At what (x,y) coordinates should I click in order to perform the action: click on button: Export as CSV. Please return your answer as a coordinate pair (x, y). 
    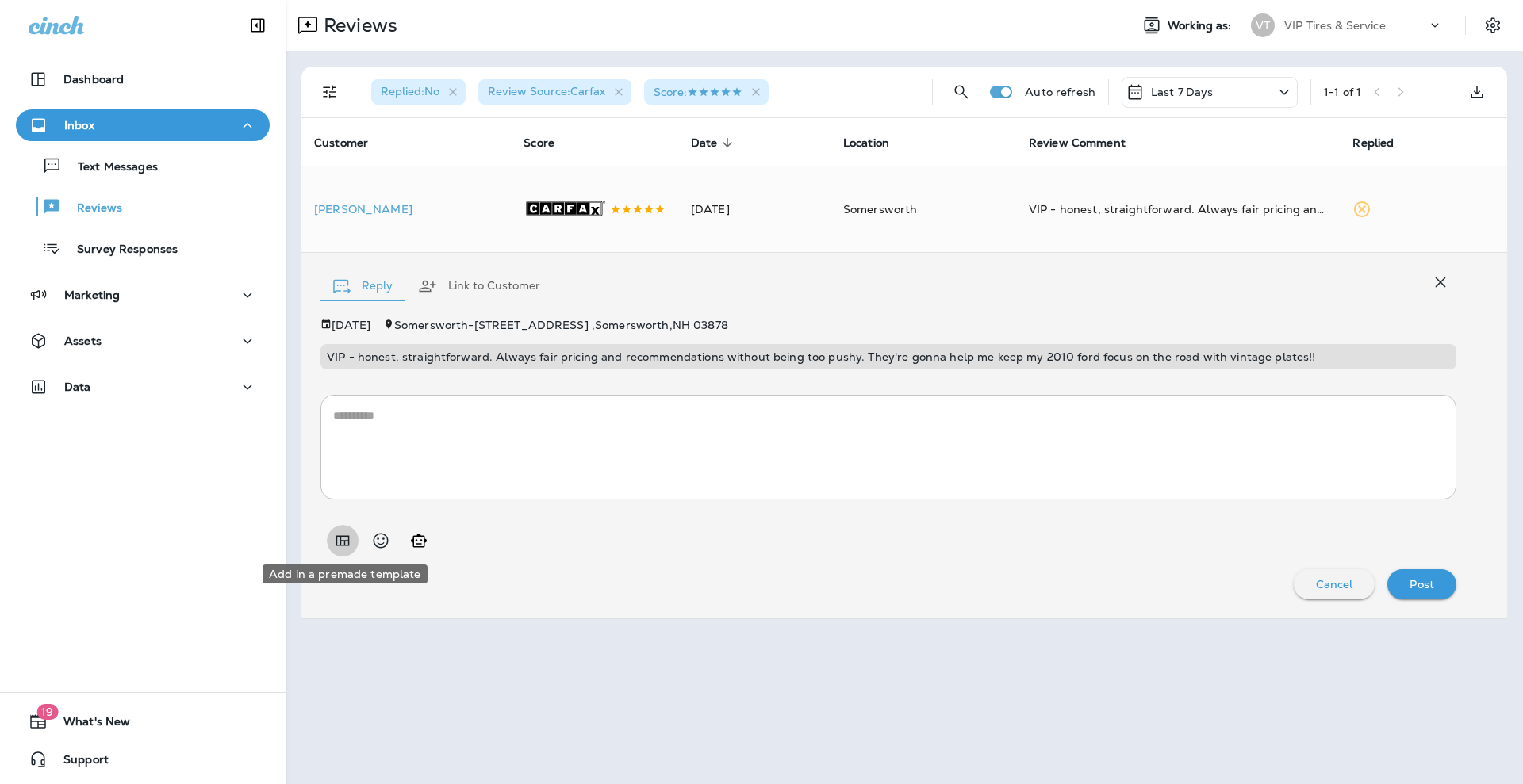
    Looking at the image, I should click on (1477, 92).